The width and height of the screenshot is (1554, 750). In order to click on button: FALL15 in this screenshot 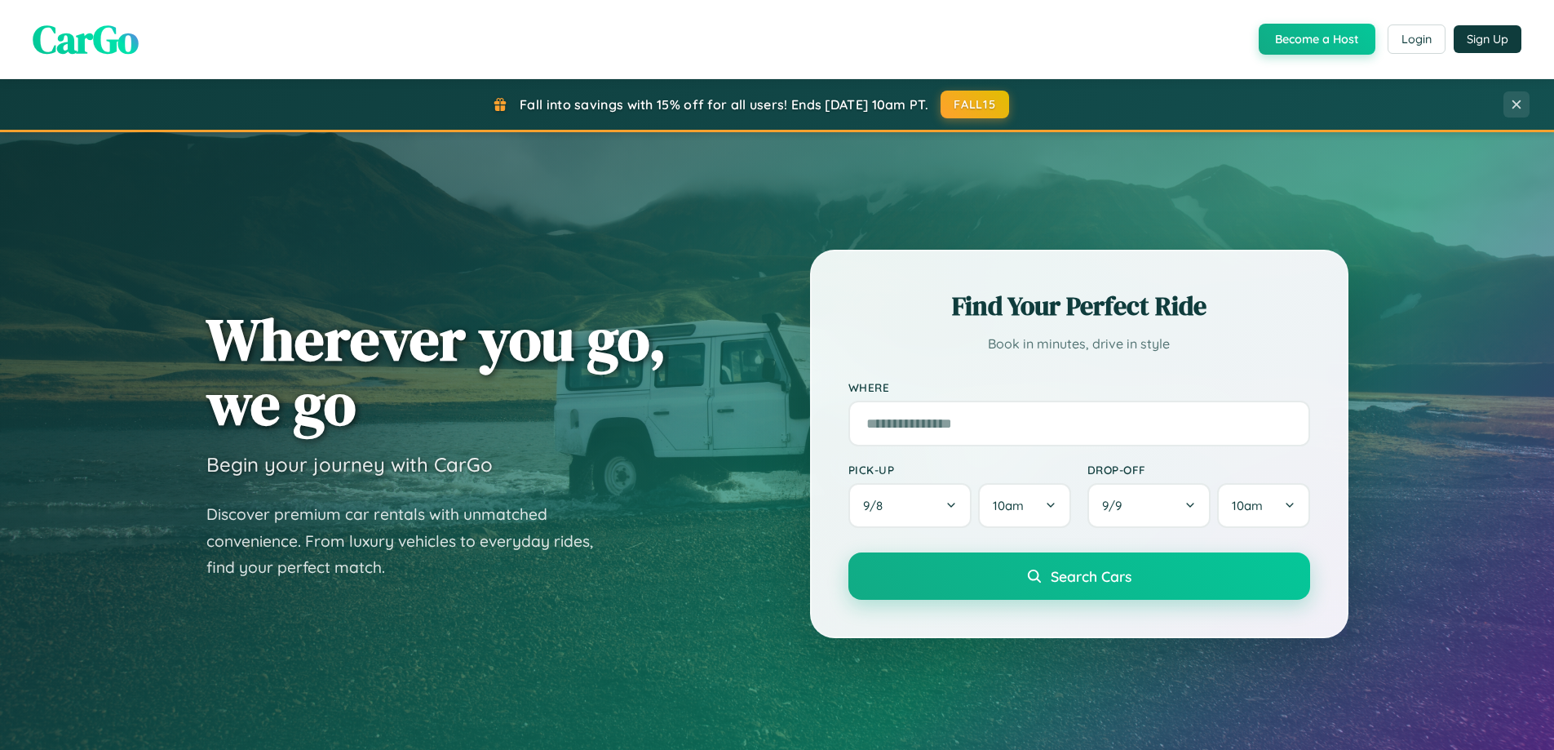, I will do `click(975, 104)`.